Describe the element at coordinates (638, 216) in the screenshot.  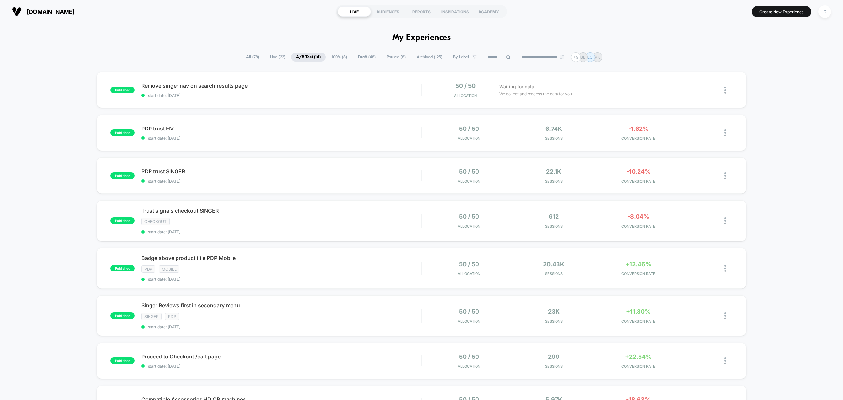
I see `span: -8.04%` at that location.